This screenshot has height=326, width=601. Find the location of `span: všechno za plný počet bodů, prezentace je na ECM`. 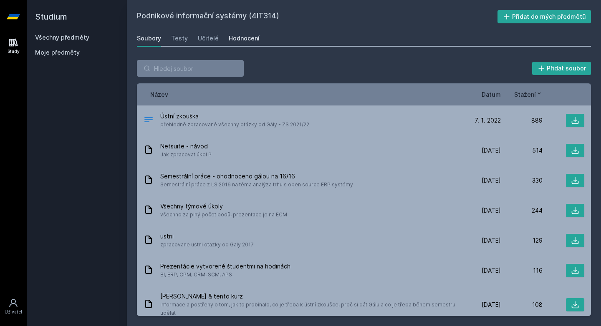

span: všechno za plný počet bodů, prezentace je na ECM is located at coordinates (224, 215).